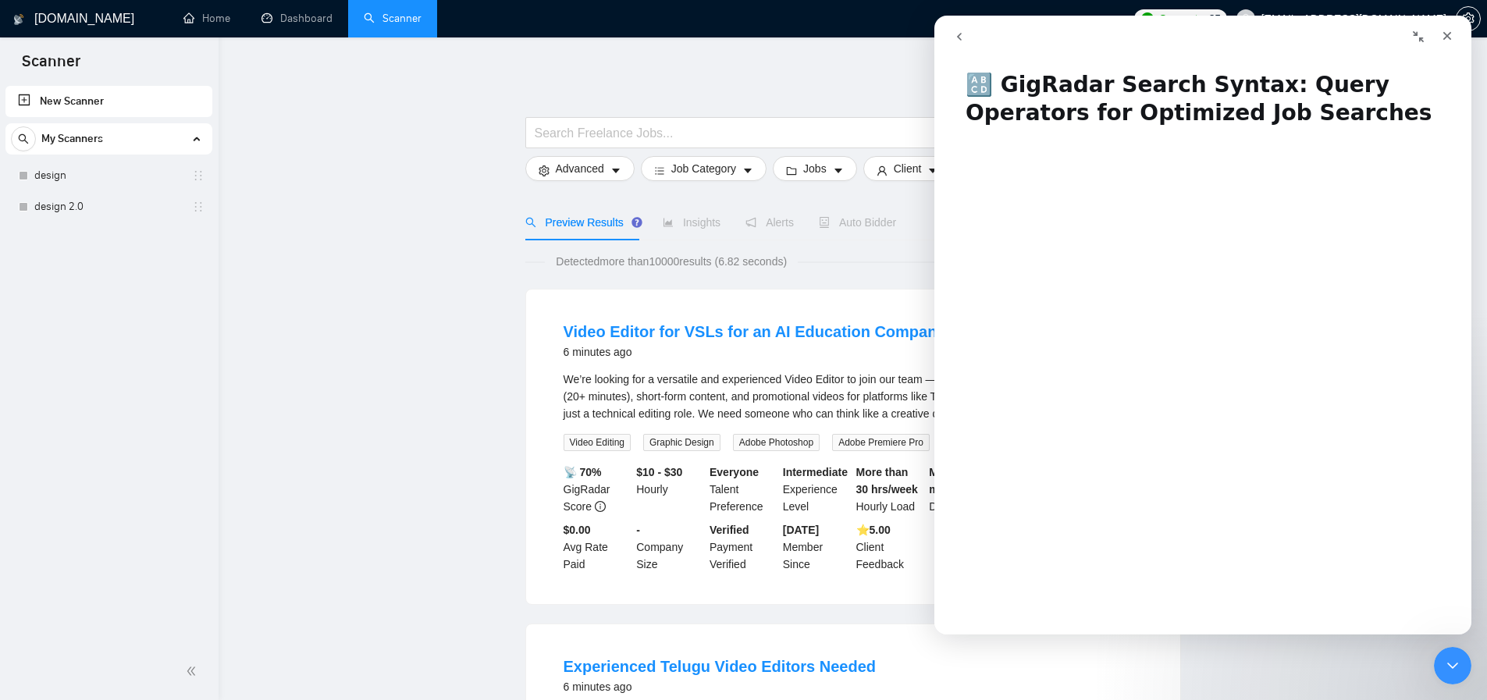  Describe the element at coordinates (72, 139) in the screenshot. I see `span: My Scanners` at that location.